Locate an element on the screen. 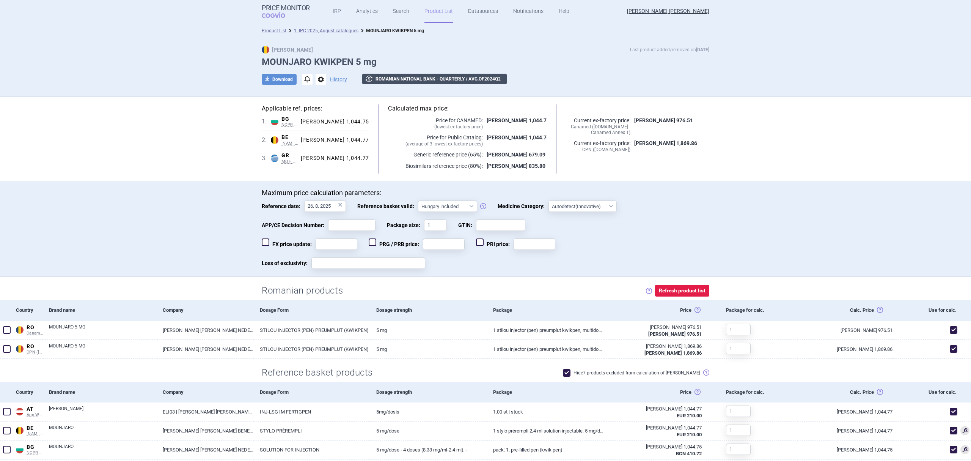  img: Belgium is located at coordinates (20, 430).